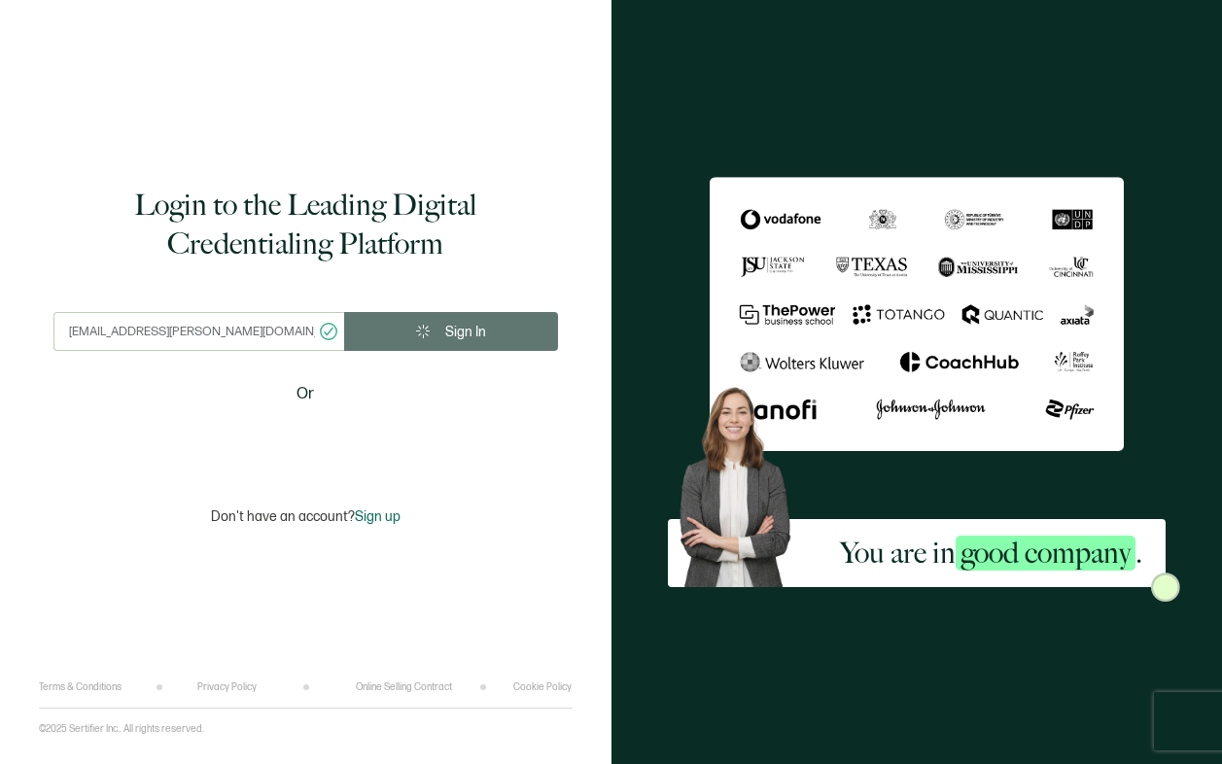 The width and height of the screenshot is (1222, 764). I want to click on input: Enter your work email address, so click(198, 332).